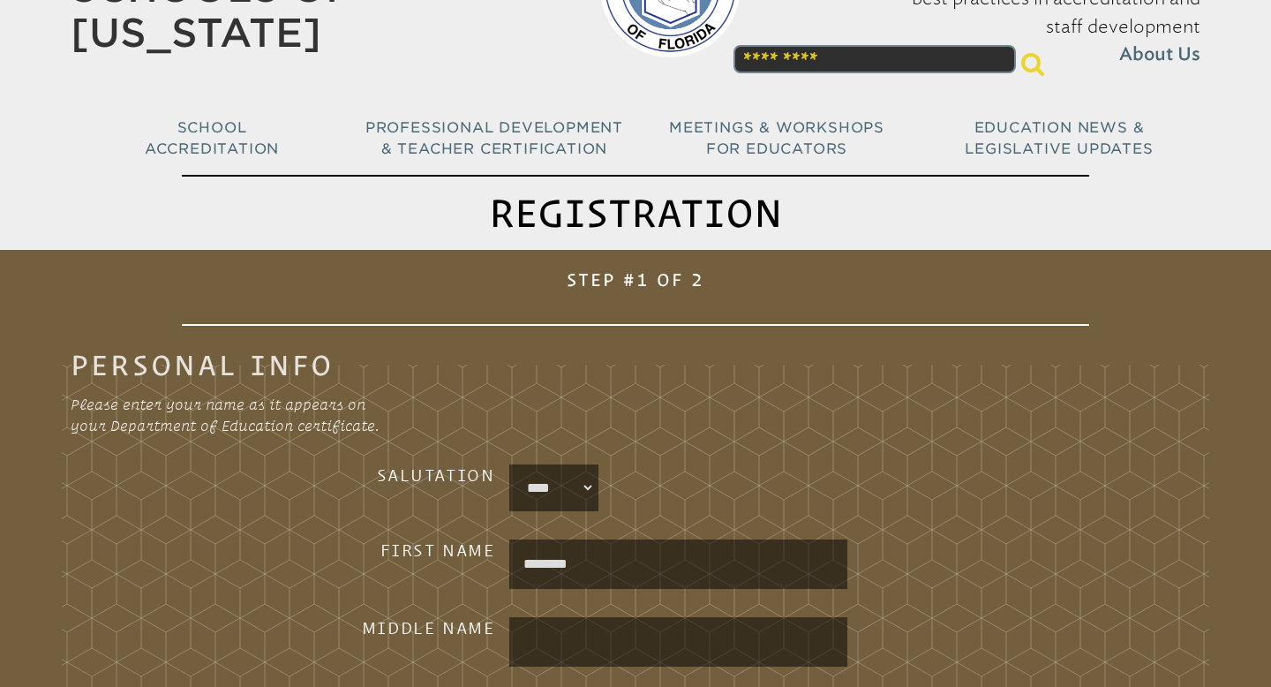 The height and width of the screenshot is (687, 1271). Describe the element at coordinates (494, 138) in the screenshot. I see `span: Professional Development & Teacher Certification` at that location.